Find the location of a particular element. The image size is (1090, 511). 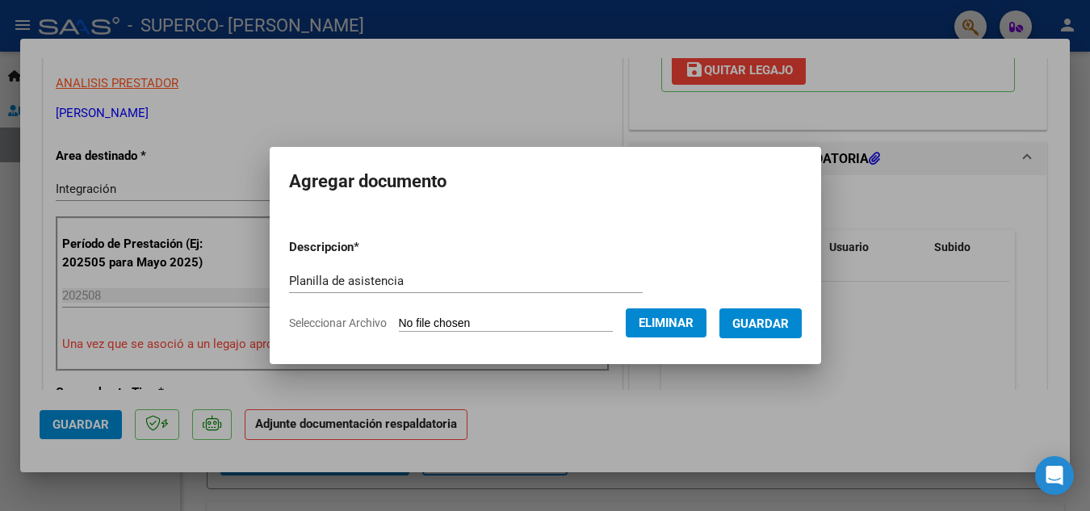

h2: Agregar documento is located at coordinates (545, 182).